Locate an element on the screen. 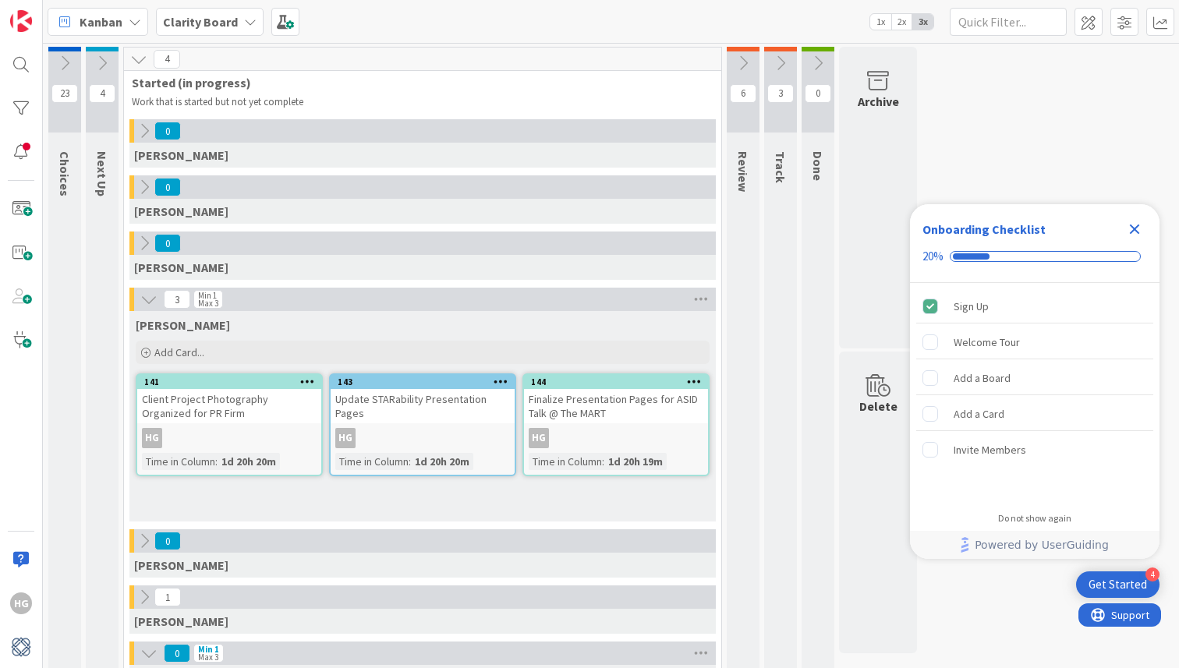 The height and width of the screenshot is (668, 1179). span: Gina is located at coordinates (181, 155).